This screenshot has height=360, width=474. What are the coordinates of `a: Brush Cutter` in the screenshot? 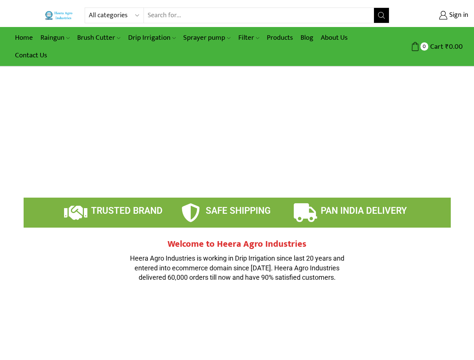 It's located at (99, 37).